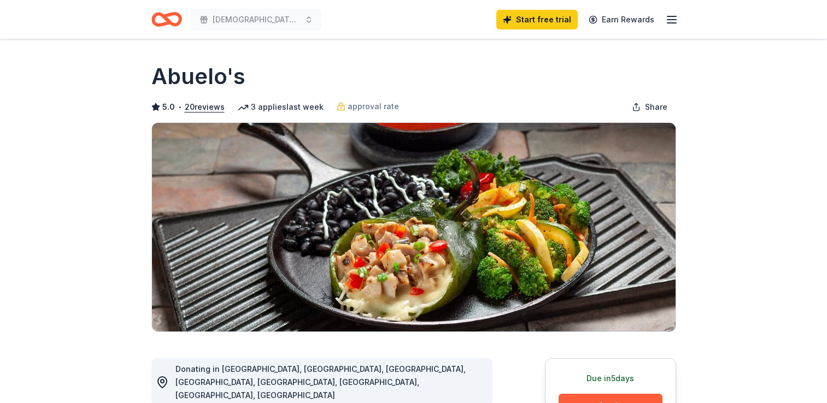 The height and width of the screenshot is (403, 827). I want to click on a: Start free trial, so click(537, 20).